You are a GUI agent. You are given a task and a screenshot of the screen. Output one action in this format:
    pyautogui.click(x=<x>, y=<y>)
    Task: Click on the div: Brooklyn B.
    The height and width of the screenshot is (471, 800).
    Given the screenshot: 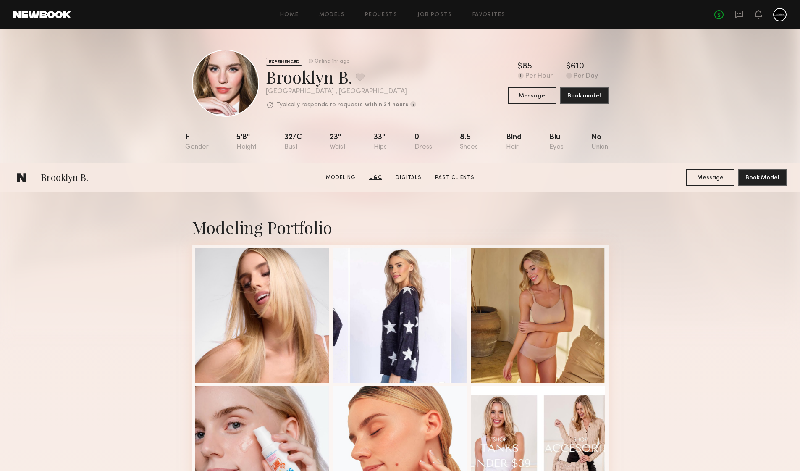 What is the action you would take?
    pyautogui.click(x=341, y=76)
    